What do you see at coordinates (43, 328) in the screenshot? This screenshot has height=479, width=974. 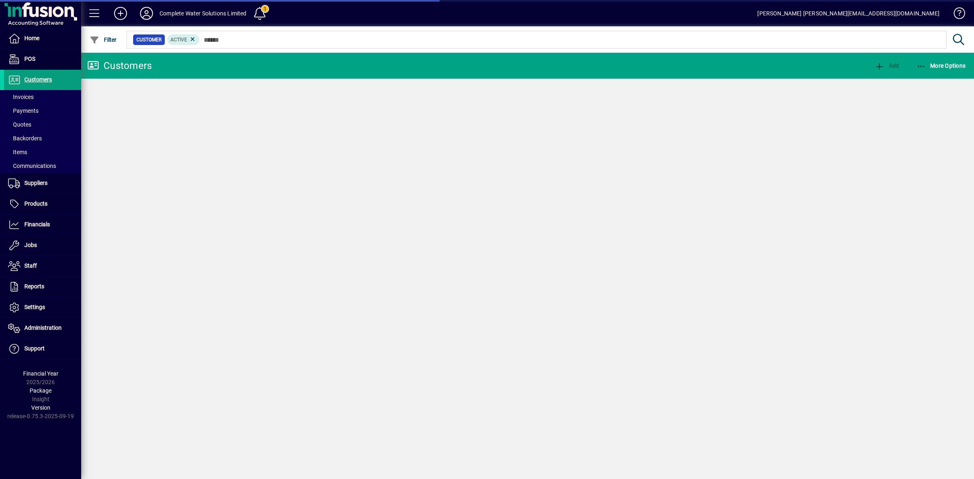 I see `span: Administration` at bounding box center [43, 328].